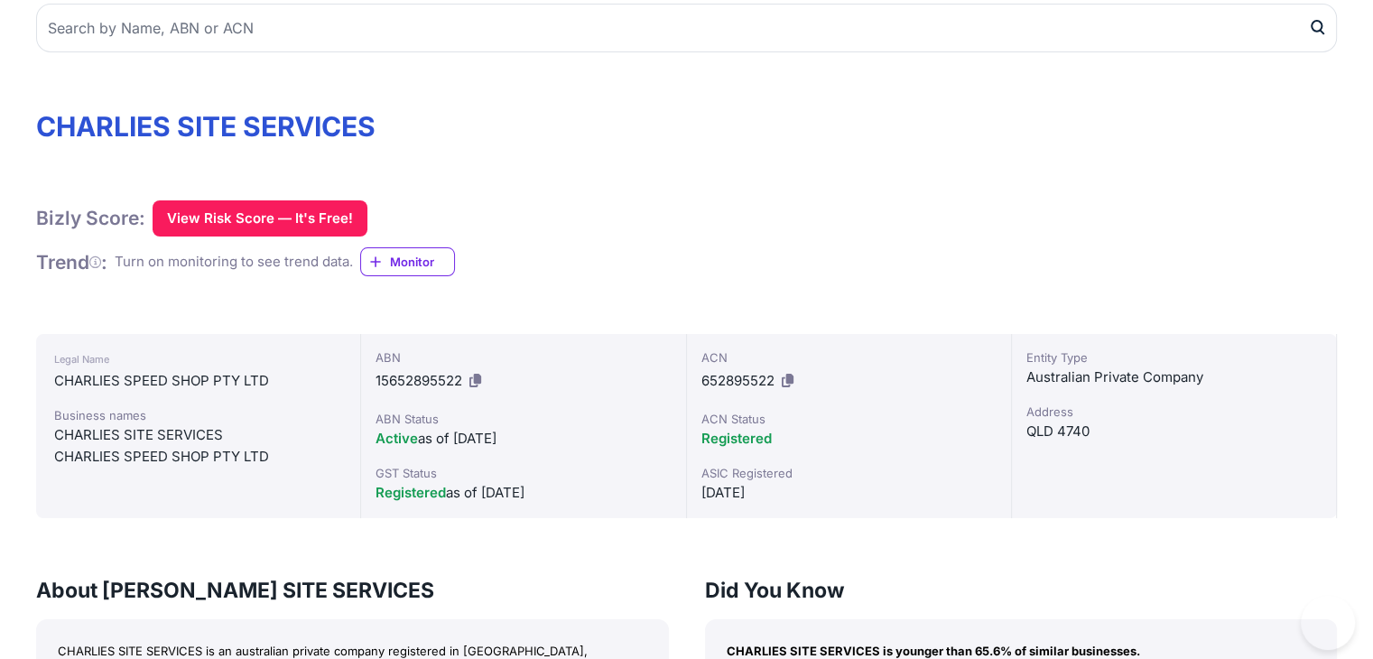 This screenshot has width=1373, height=659. I want to click on h1: CHARLIES SITE SERVICES, so click(686, 126).